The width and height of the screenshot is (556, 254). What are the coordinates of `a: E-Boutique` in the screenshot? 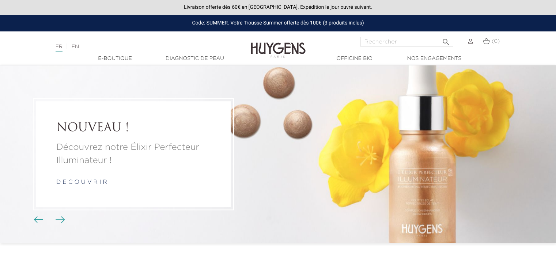 It's located at (115, 58).